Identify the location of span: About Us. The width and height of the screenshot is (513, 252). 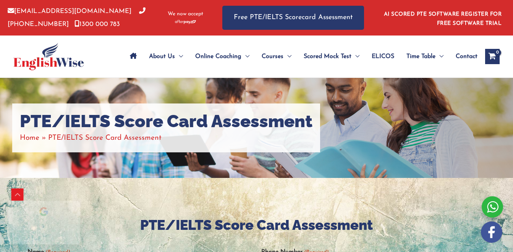
(162, 57).